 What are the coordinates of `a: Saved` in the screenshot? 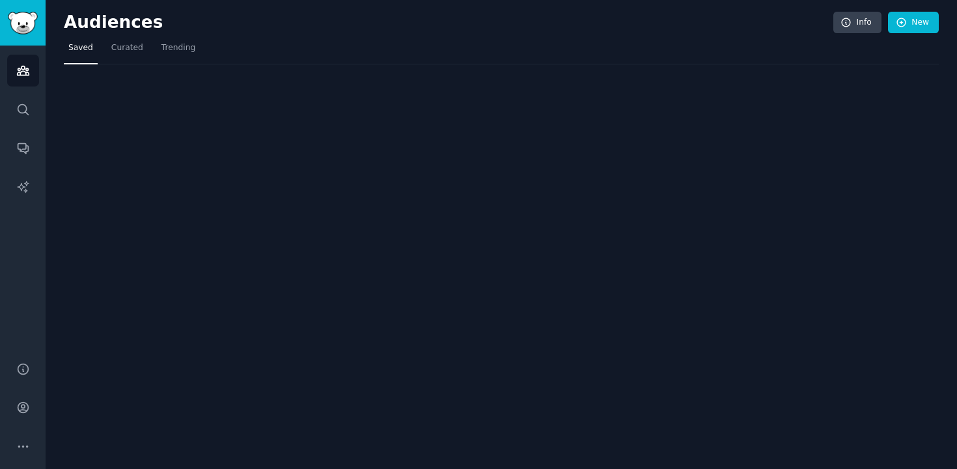 It's located at (81, 51).